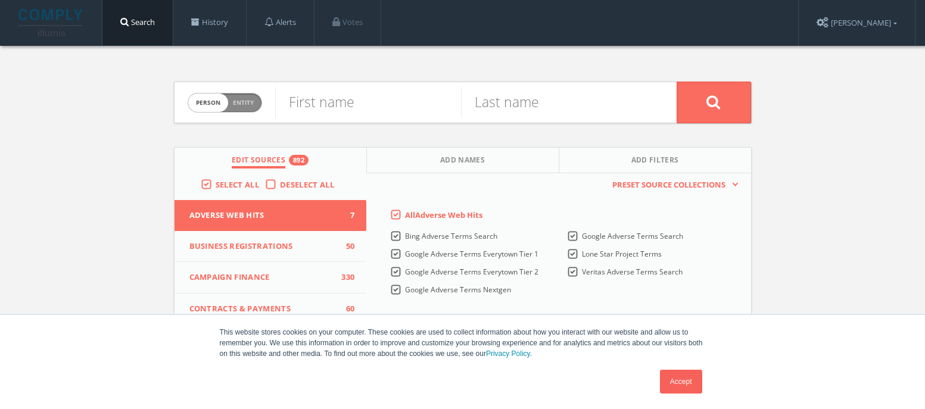 Image resolution: width=925 pixels, height=409 pixels. What do you see at coordinates (462, 161) in the screenshot?
I see `span: Add Names` at bounding box center [462, 161].